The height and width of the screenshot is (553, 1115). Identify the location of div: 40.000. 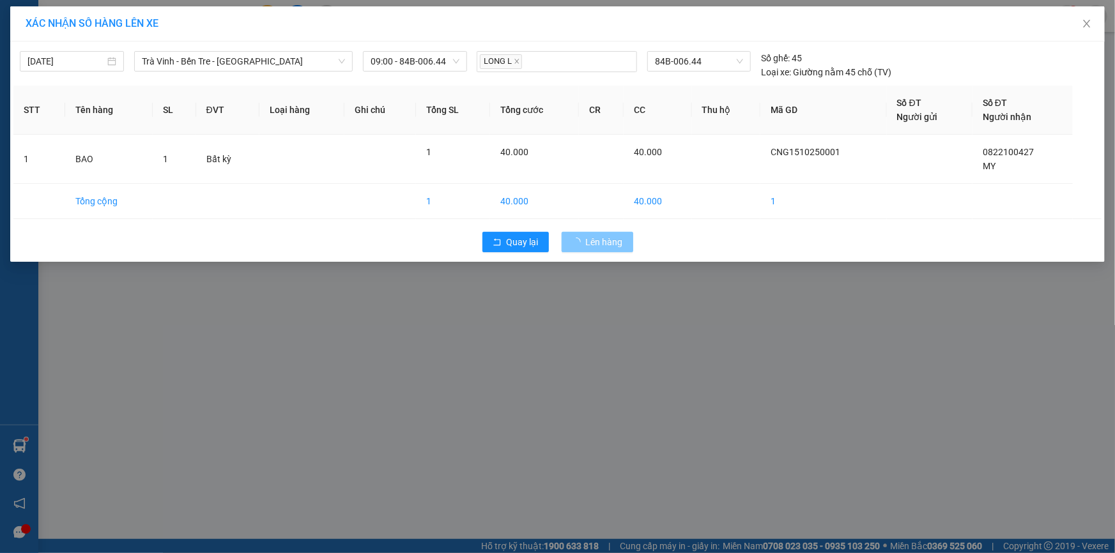
(148, 89).